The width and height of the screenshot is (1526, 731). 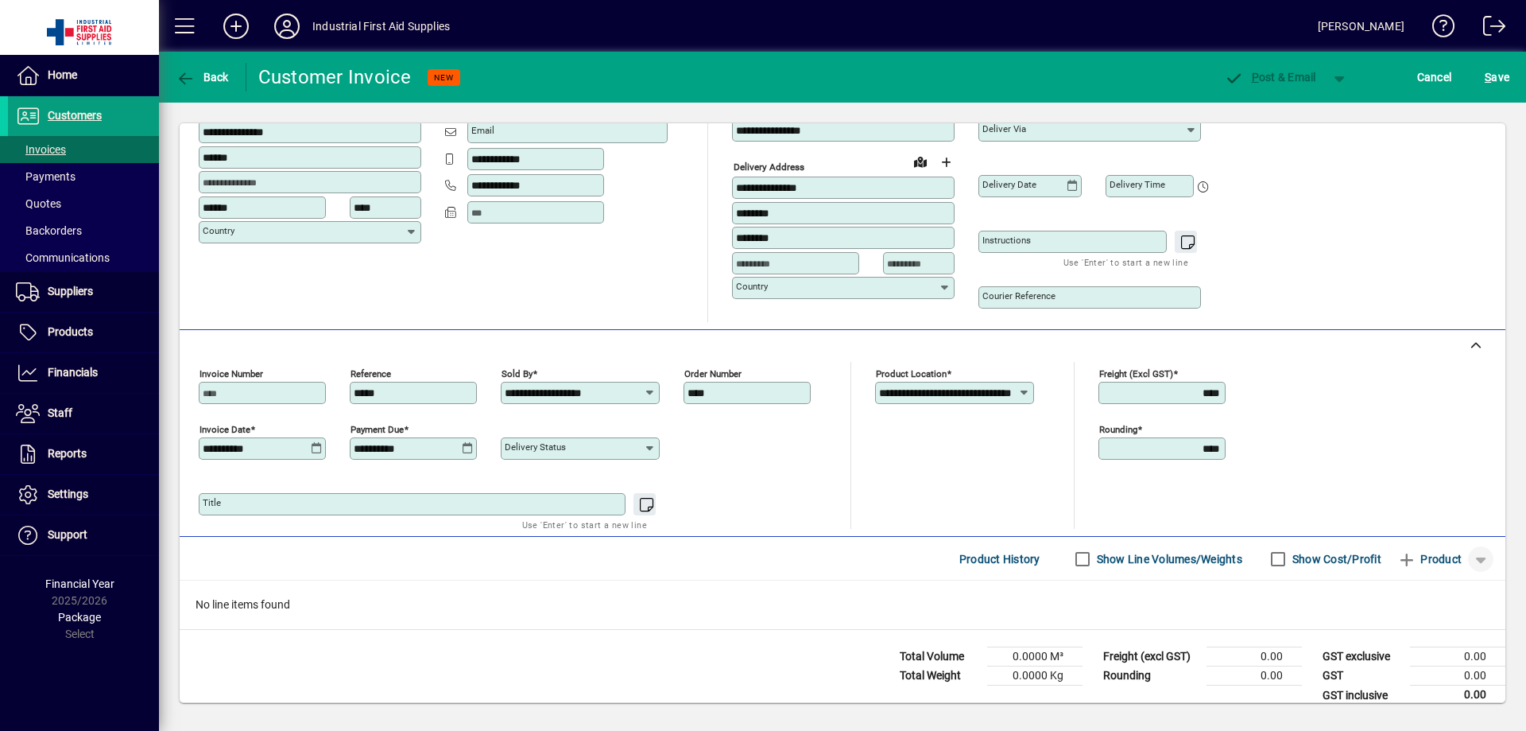 I want to click on mat-label: Rounding, so click(x=1119, y=429).